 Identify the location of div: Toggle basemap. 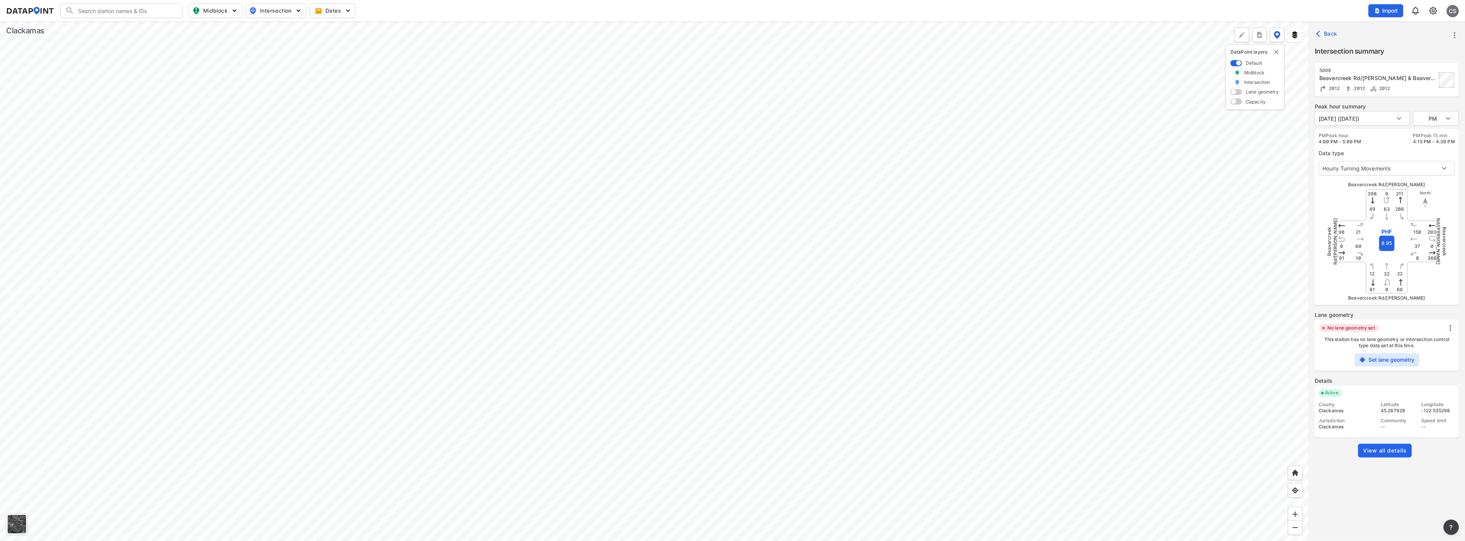
(17, 524).